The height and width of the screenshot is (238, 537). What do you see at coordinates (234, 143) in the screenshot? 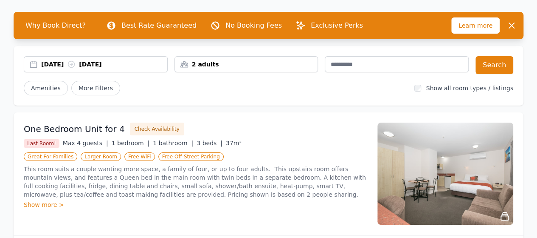
I see `span: 37m²` at bounding box center [234, 143].